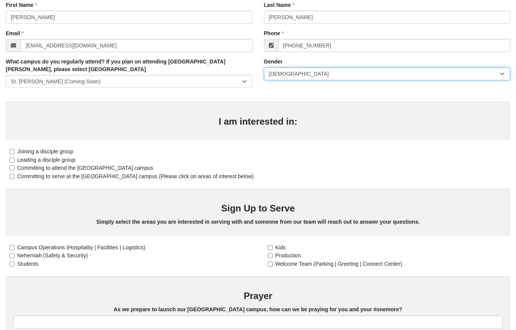  What do you see at coordinates (28, 264) in the screenshot?
I see `span: Students` at bounding box center [28, 264].